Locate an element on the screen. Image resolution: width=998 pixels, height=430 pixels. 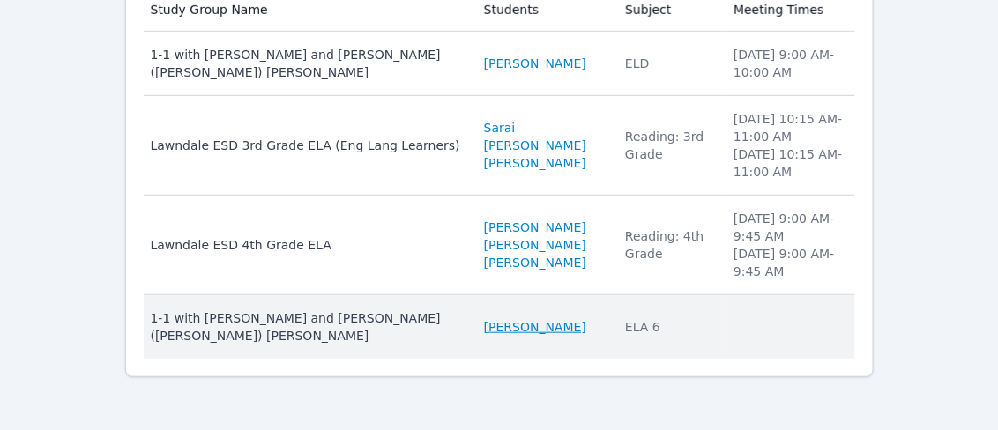
div: Reading: 3rd Grade is located at coordinates (668, 145).